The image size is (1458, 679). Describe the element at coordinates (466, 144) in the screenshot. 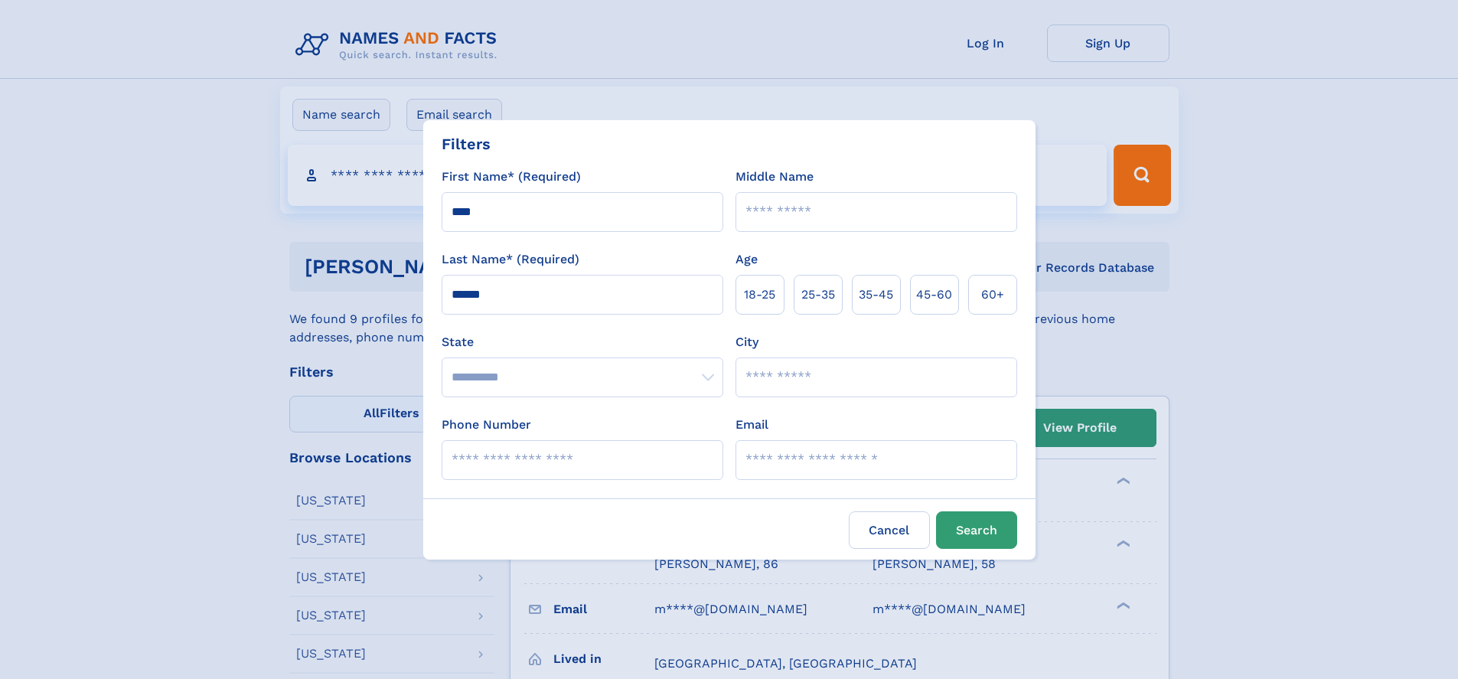

I see `div: Filters` at that location.